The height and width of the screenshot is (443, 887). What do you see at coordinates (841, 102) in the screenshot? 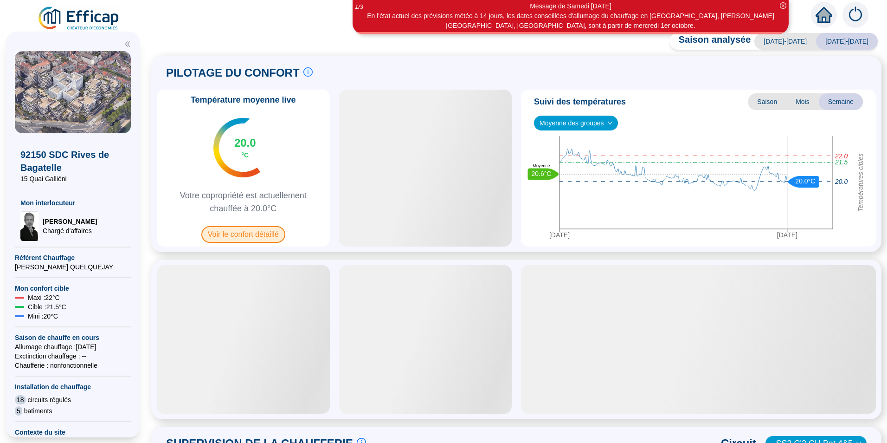
I see `span: Semaine` at bounding box center [841, 102].